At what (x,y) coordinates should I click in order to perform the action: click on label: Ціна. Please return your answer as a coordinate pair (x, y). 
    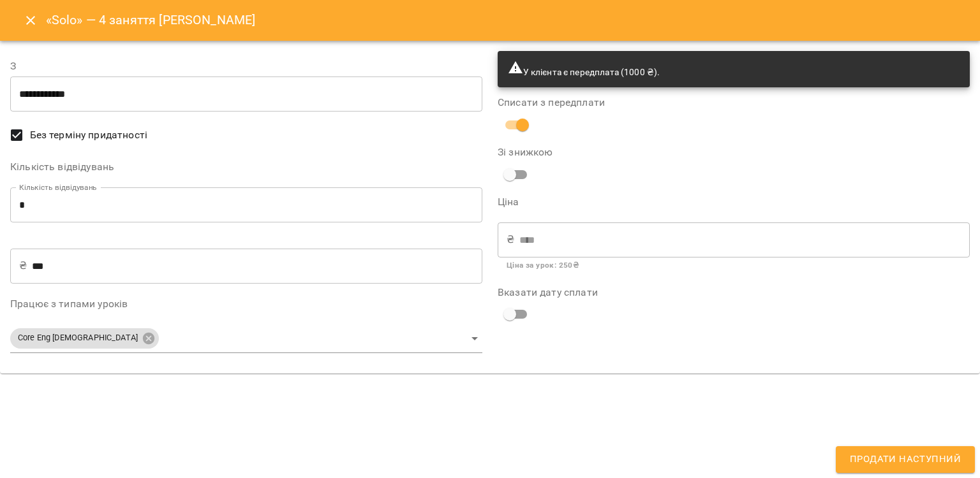
    Looking at the image, I should click on (734, 202).